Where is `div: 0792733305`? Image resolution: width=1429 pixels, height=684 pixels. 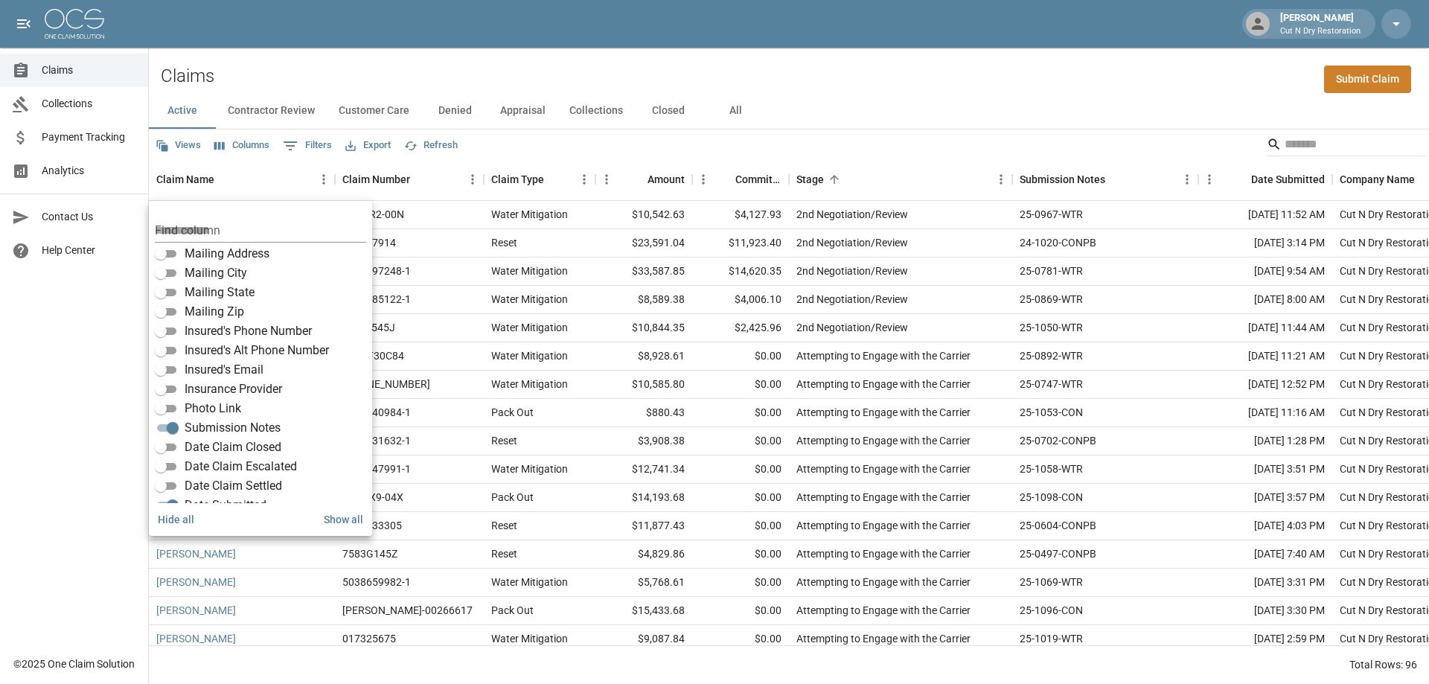
div: 0792733305 is located at coordinates (372, 526).